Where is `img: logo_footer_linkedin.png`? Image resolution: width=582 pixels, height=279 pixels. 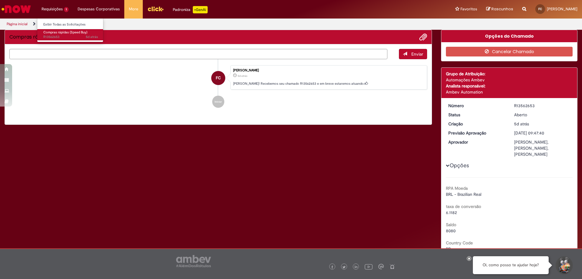
img: logo_footer_linkedin.png is located at coordinates (356, 267).